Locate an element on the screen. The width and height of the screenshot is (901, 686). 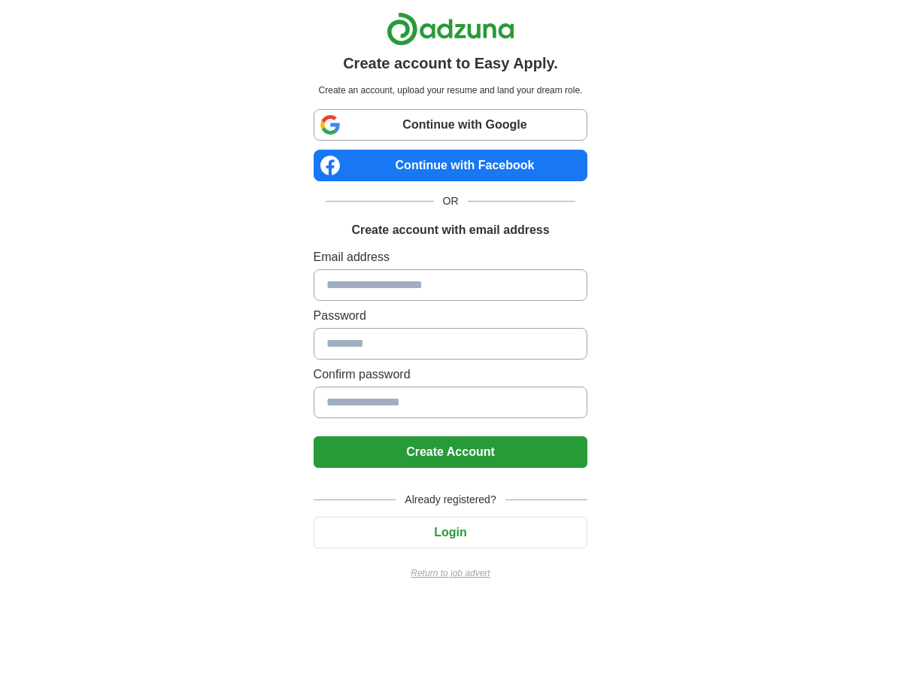
a: Login is located at coordinates (450, 532).